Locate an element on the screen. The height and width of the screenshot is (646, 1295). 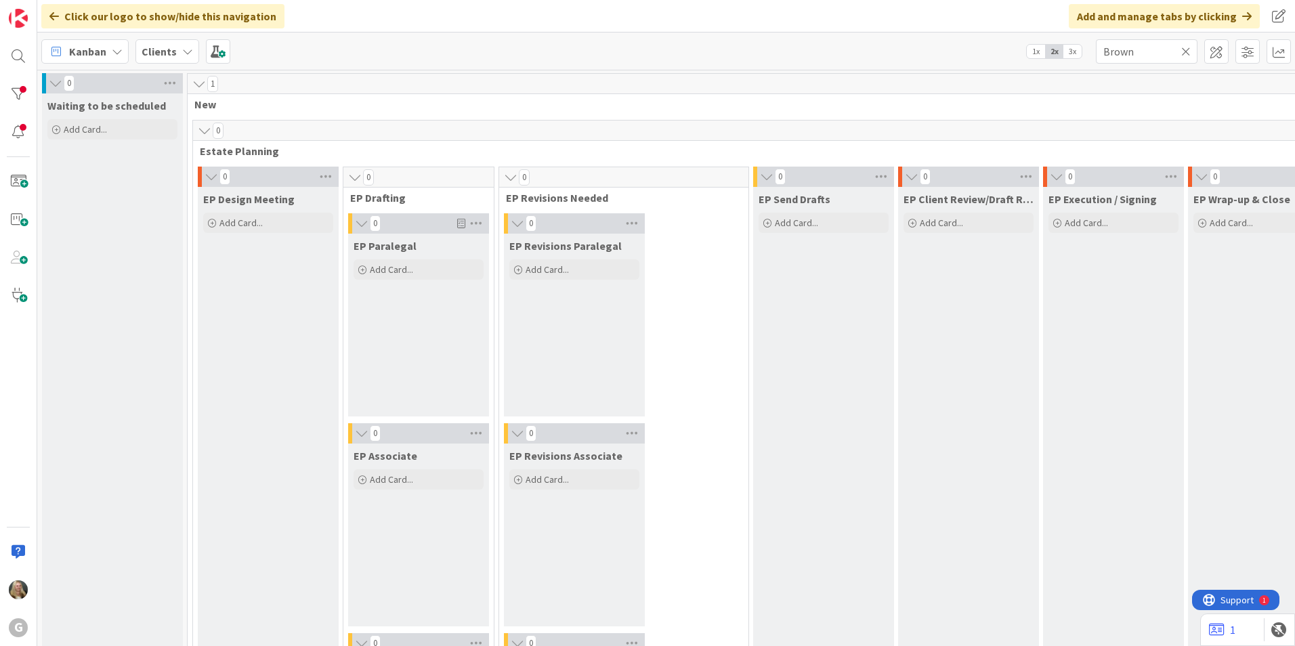
a: 1 is located at coordinates (1222, 630).